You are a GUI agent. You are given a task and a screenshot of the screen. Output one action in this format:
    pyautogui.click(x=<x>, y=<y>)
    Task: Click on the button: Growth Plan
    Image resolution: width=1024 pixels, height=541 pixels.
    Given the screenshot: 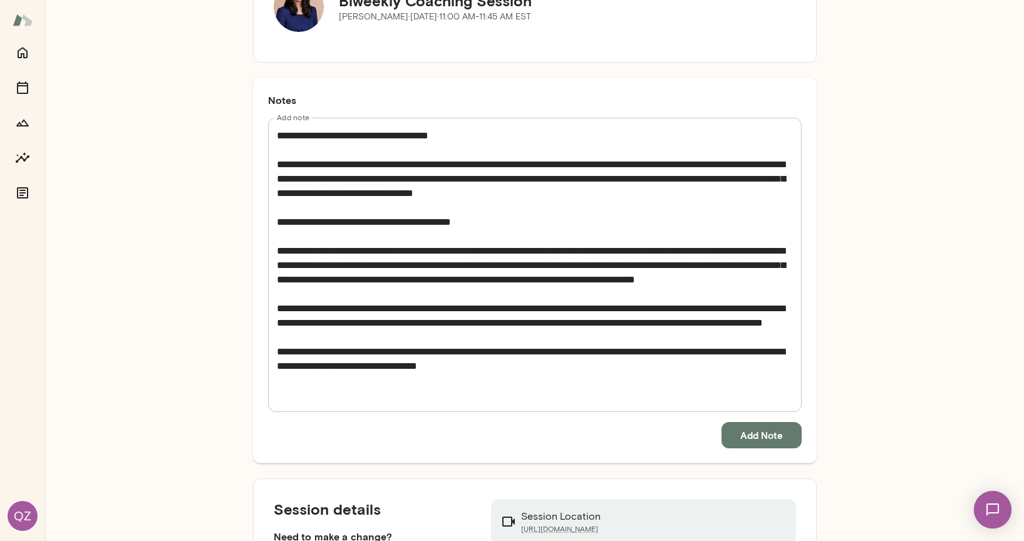 What is the action you would take?
    pyautogui.click(x=23, y=123)
    